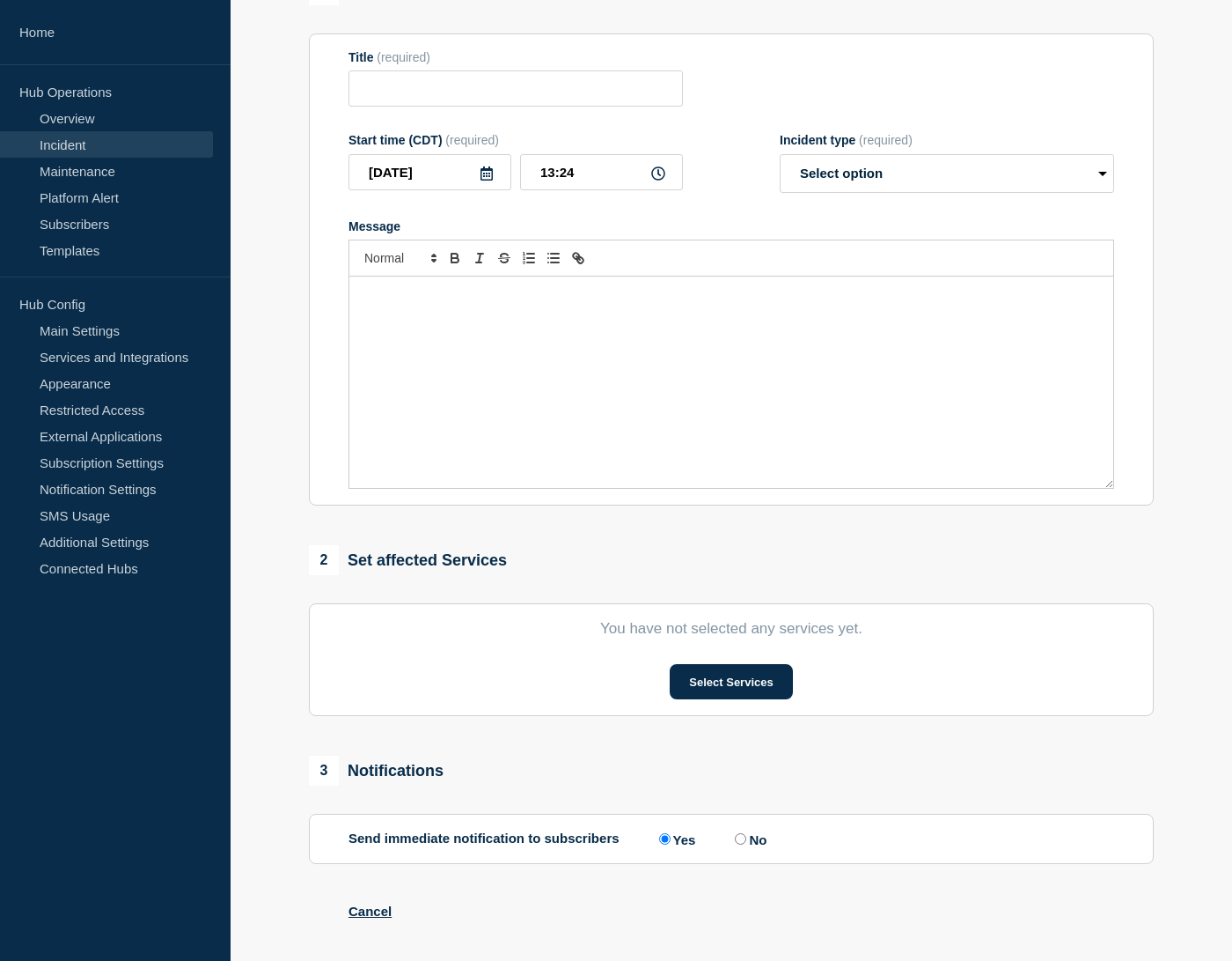 The image size is (1232, 961). I want to click on input: YYYY-MM-DD, so click(430, 172).